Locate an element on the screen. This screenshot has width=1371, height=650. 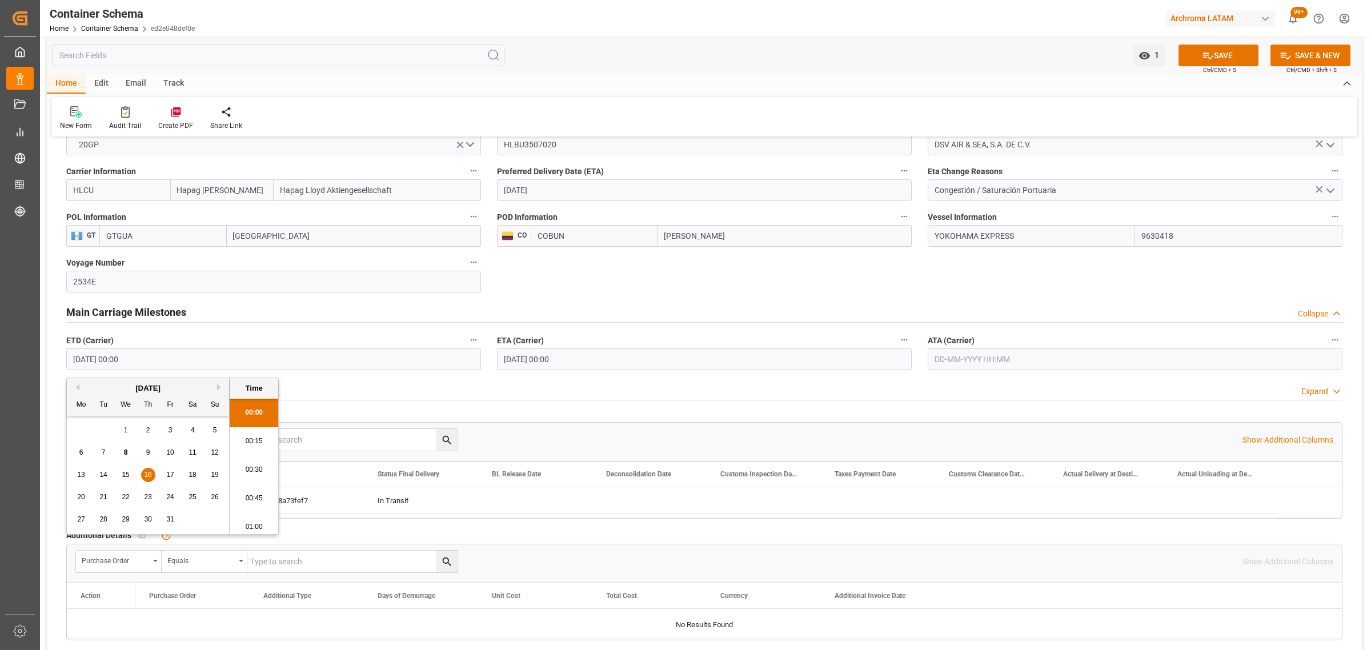
div: Time is located at coordinates (254, 389).